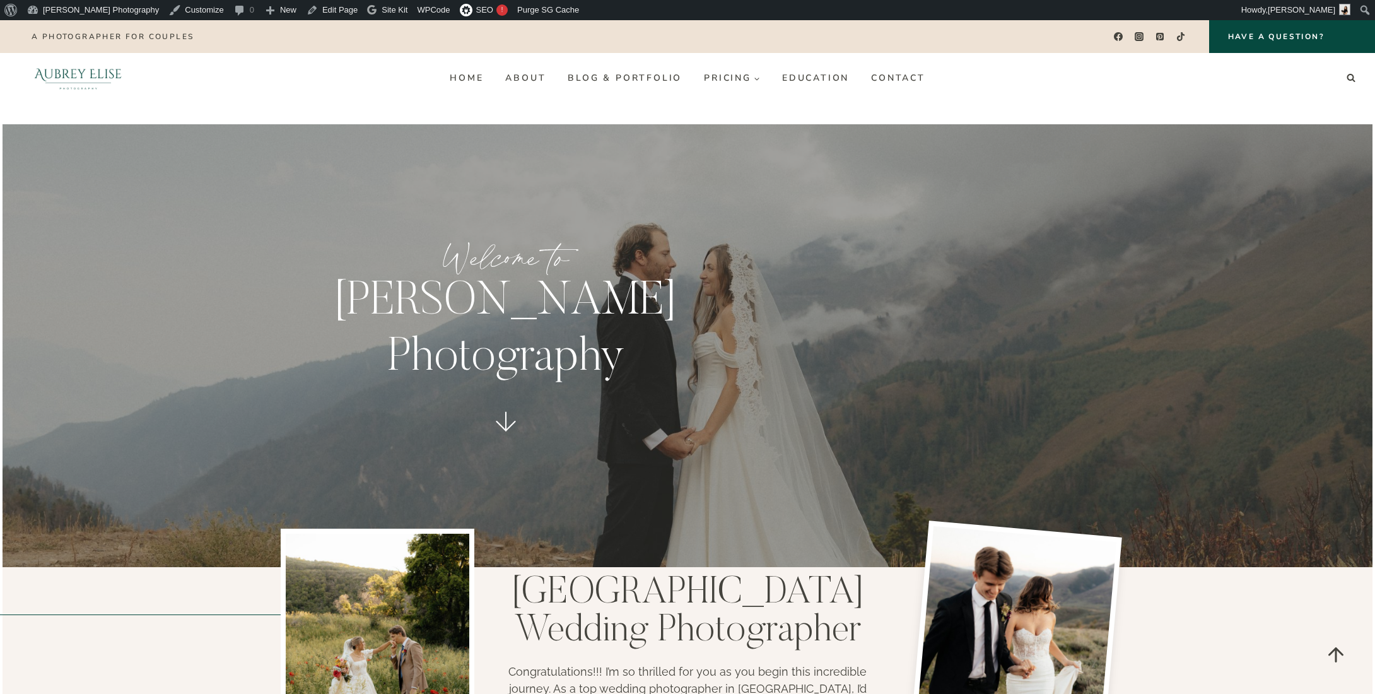 The height and width of the screenshot is (694, 1375). I want to click on a: Scroll to top, so click(1336, 654).